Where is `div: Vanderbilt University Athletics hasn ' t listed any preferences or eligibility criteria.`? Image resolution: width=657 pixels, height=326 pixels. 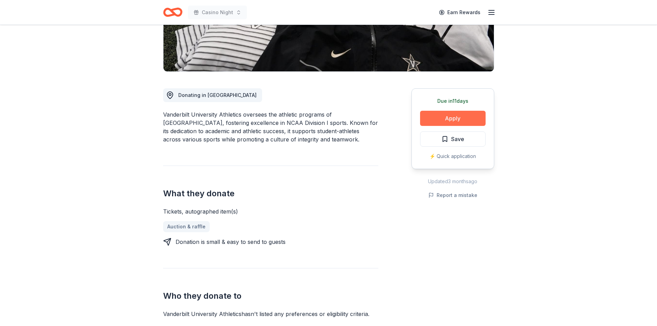
div: Vanderbilt University Athletics hasn ' t listed any preferences or eligibility criteria. is located at coordinates (271, 314).